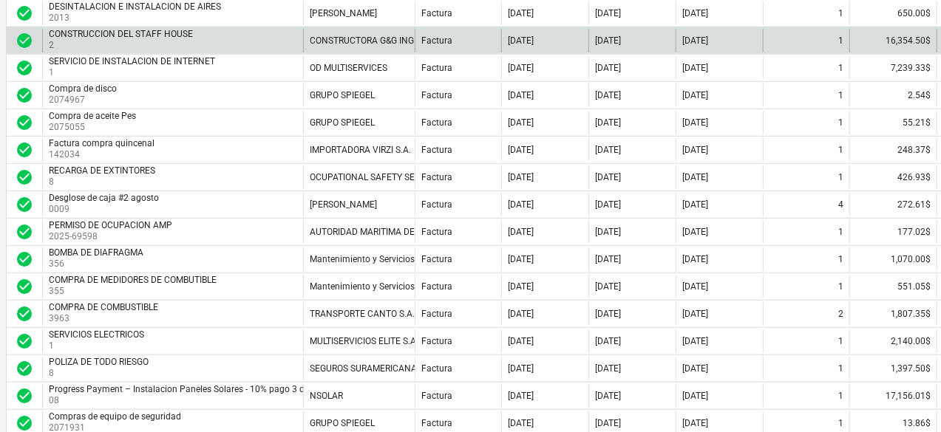 This screenshot has height=432, width=941. Describe the element at coordinates (103, 198) in the screenshot. I see `div: Desglose de caja #2 agosto` at that location.